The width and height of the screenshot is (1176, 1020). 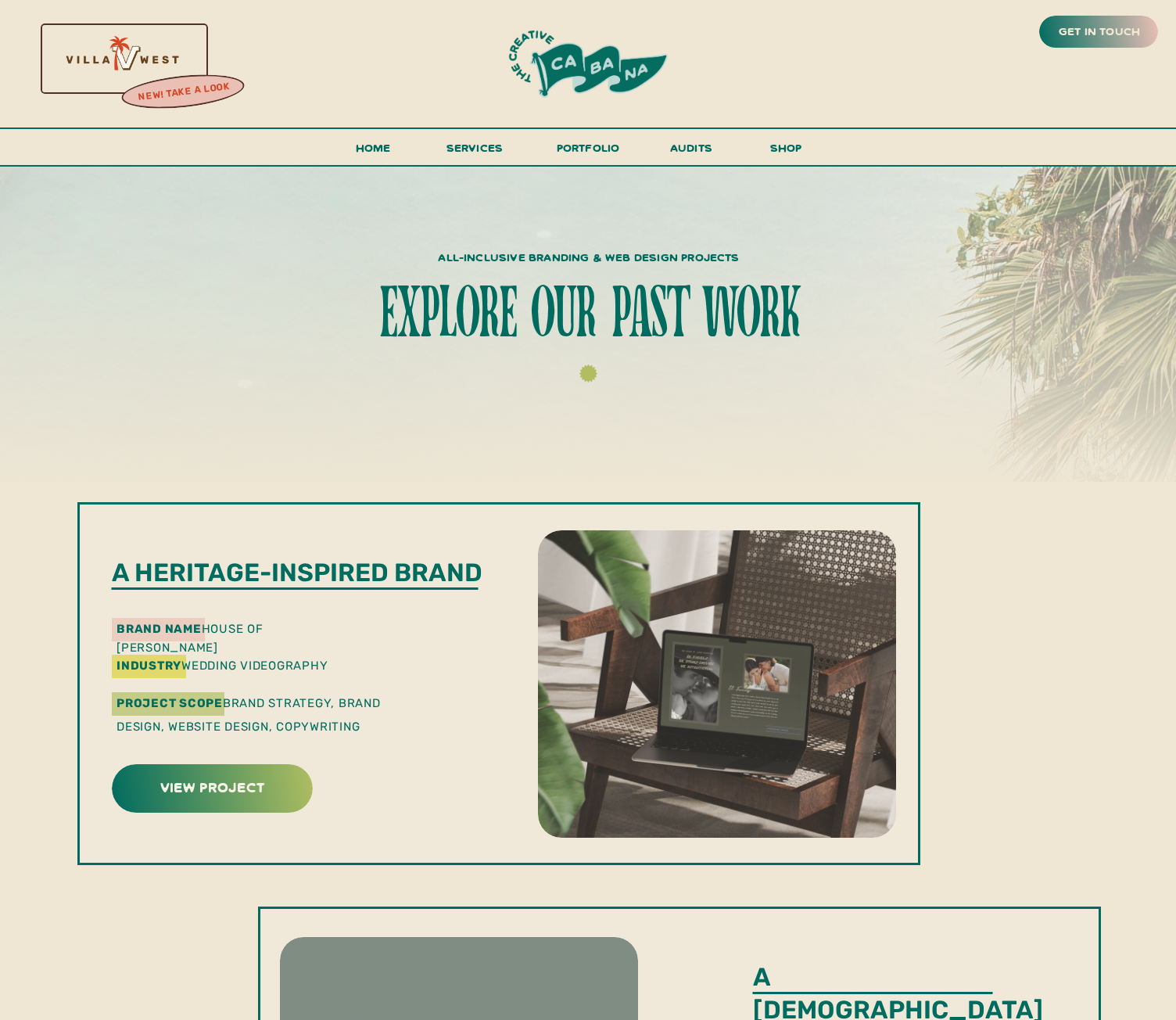 I want to click on h3: get in touch, so click(x=1099, y=32).